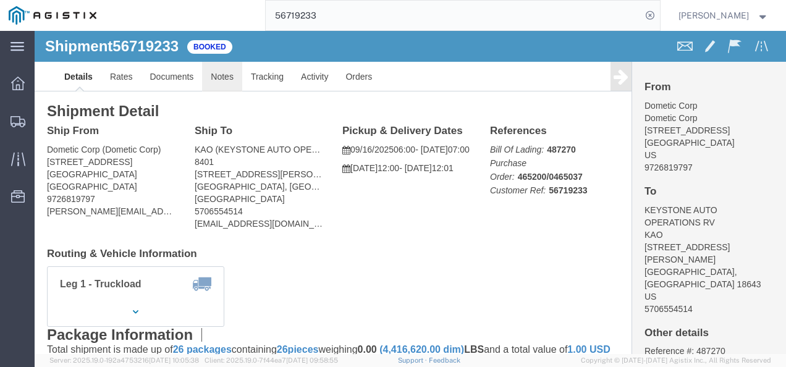 Image resolution: width=786 pixels, height=367 pixels. Describe the element at coordinates (444, 360) in the screenshot. I see `a: Feedback` at that location.